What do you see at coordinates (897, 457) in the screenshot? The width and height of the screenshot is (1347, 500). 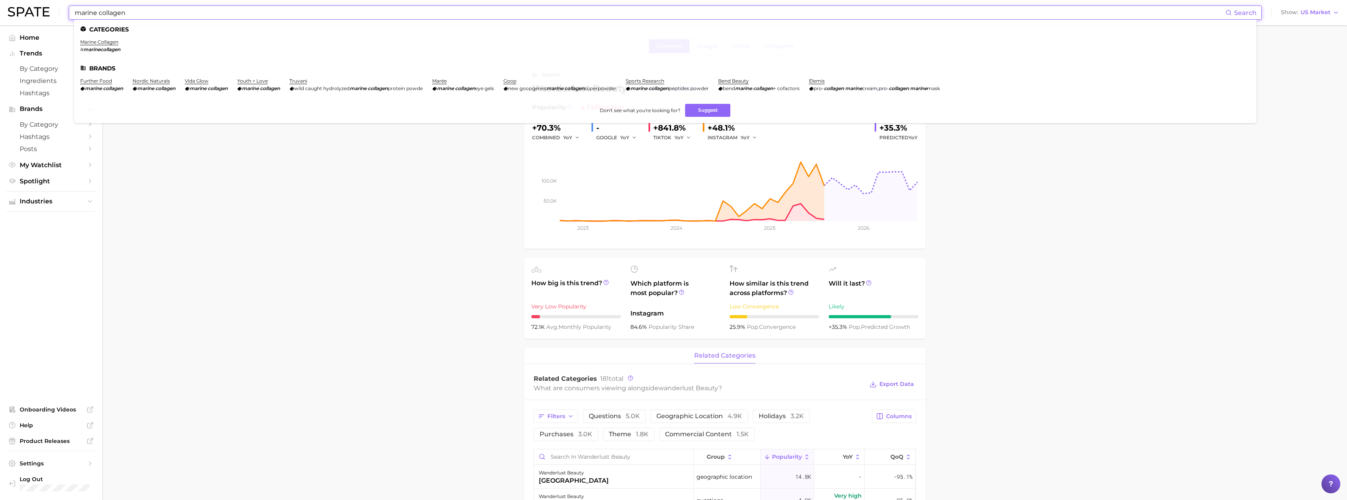 I see `span: QoQ` at bounding box center [897, 457].